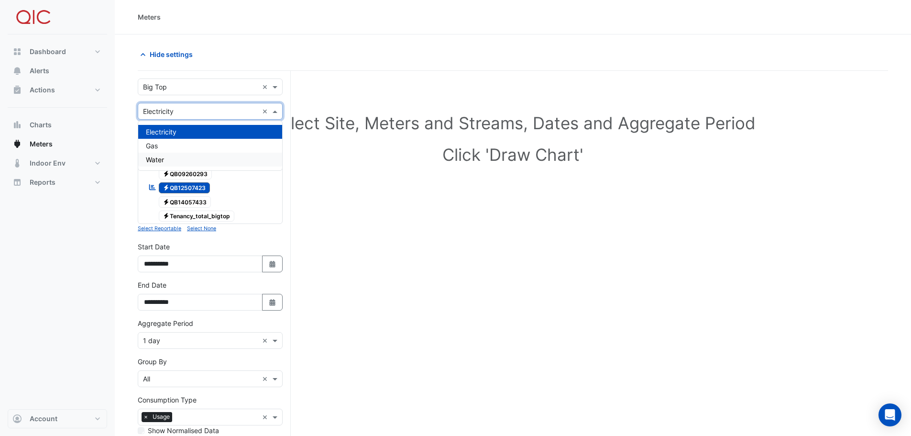 The height and width of the screenshot is (436, 911). What do you see at coordinates (159, 228) in the screenshot?
I see `small: Select Reportable` at bounding box center [159, 228].